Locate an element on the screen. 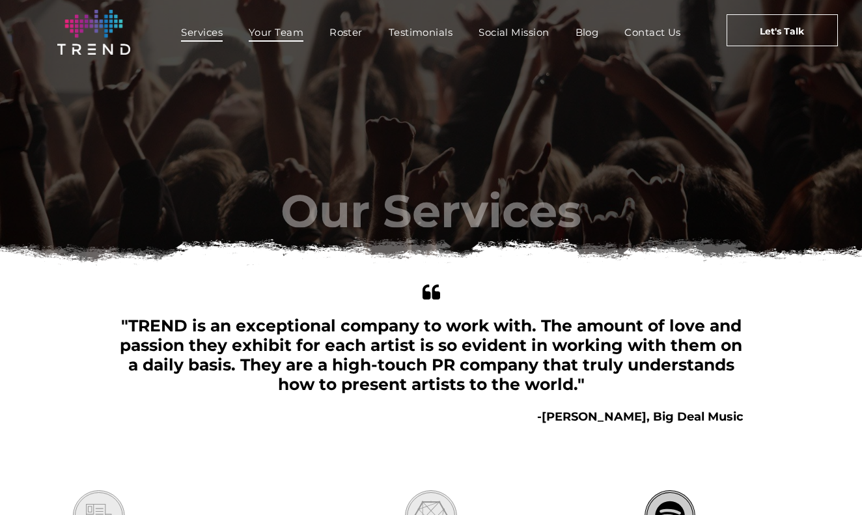  a: Contact Us is located at coordinates (652, 32).